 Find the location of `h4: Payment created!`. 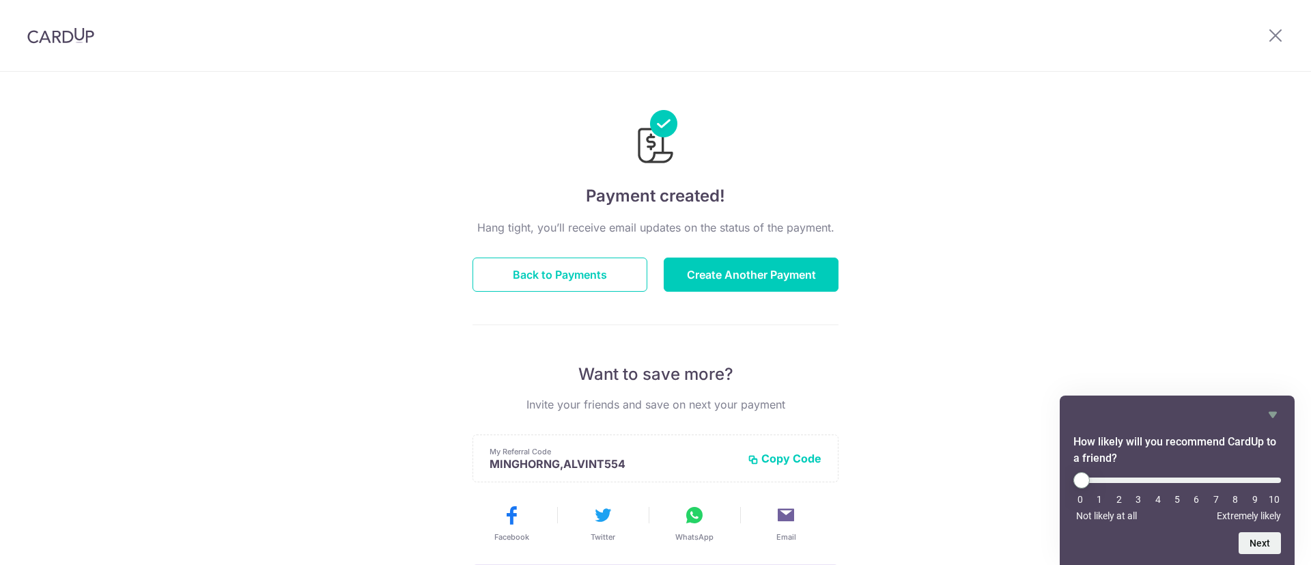

h4: Payment created! is located at coordinates (655, 196).